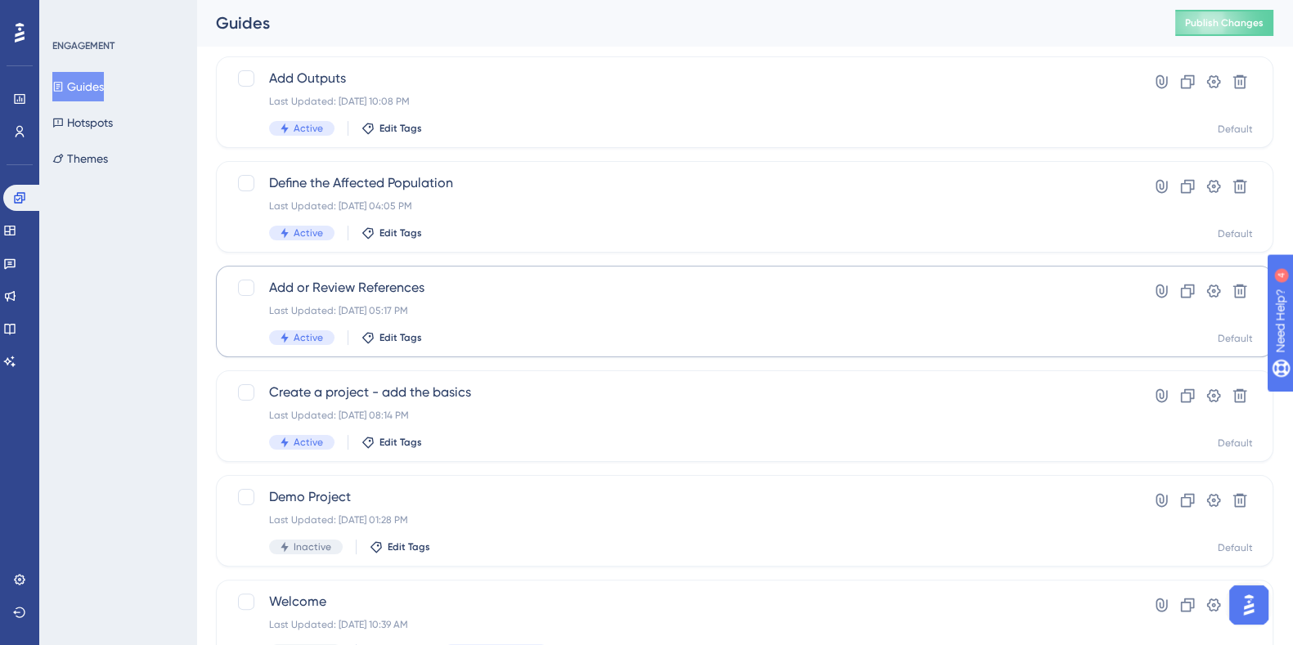 The width and height of the screenshot is (1293, 645). What do you see at coordinates (679, 602) in the screenshot?
I see `span: Welcome` at bounding box center [679, 602].